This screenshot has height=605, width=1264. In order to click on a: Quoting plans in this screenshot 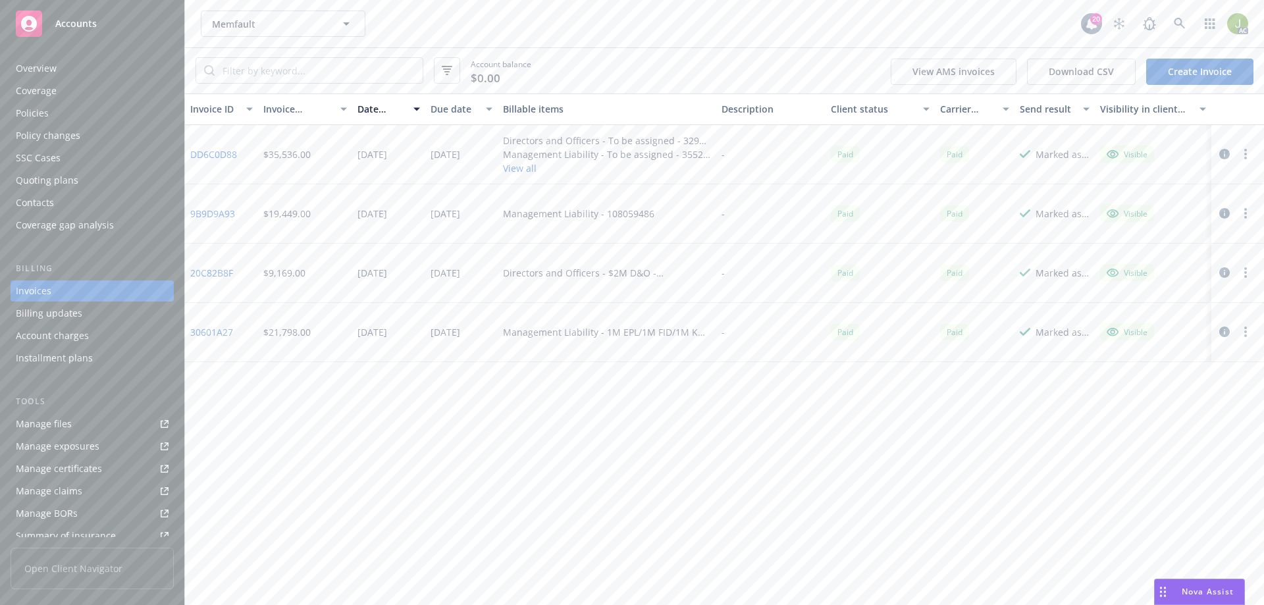, I will do `click(92, 180)`.